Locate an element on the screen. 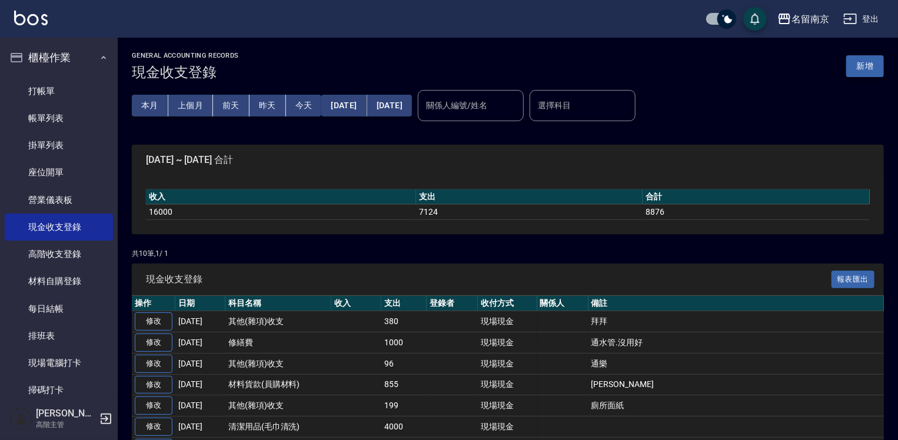 This screenshot has width=898, height=440. td: 修繕費 is located at coordinates (278, 343).